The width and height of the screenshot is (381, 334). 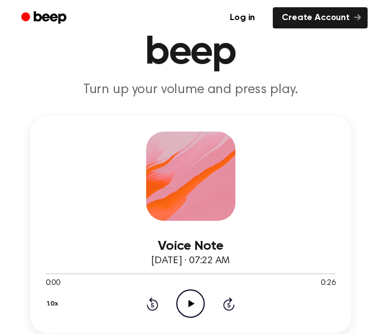 I want to click on span: 0:00, so click(x=53, y=283).